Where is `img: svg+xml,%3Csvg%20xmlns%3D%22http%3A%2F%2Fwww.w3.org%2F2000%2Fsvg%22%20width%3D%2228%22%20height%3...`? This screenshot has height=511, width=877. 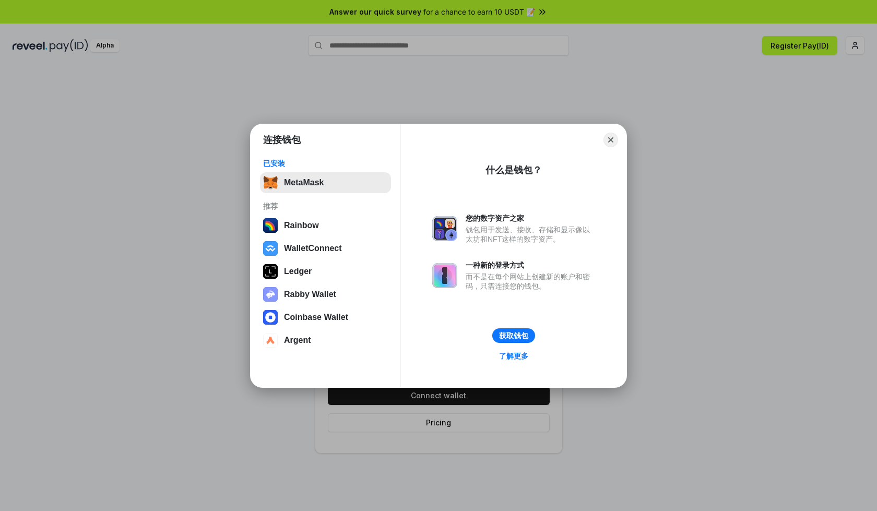
img: svg+xml,%3Csvg%20xmlns%3D%22http%3A%2F%2Fwww.w3.org%2F2000%2Fsvg%22%20width%3D%2228%22%20height%3... is located at coordinates (270, 271).